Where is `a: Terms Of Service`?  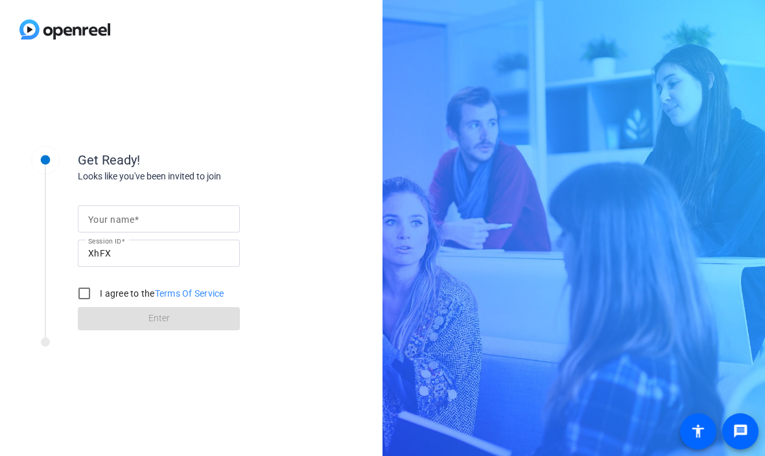
a: Terms Of Service is located at coordinates (189, 294).